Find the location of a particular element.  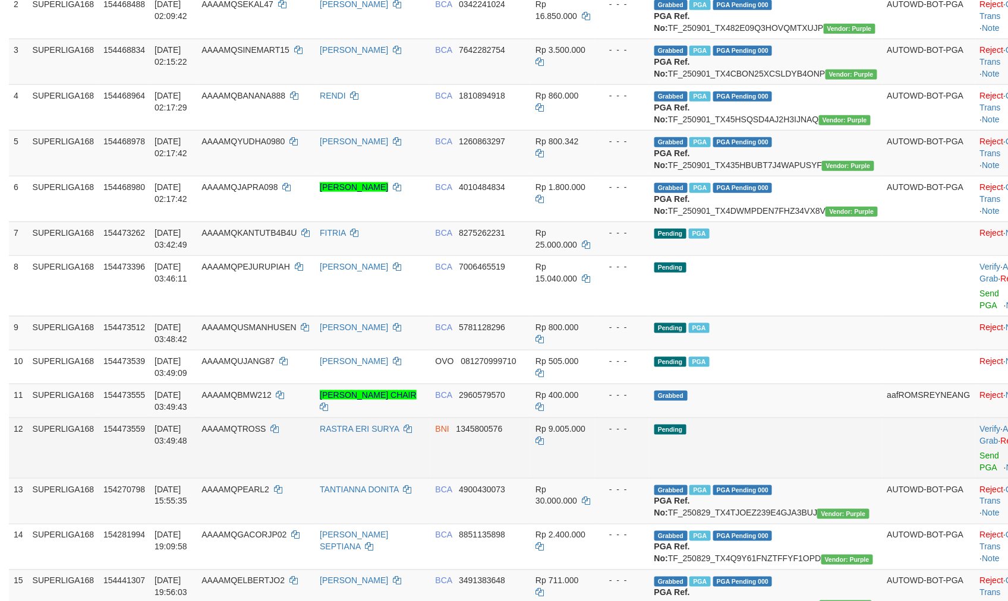

span: Copy 4010484834 to clipboard is located at coordinates (482, 187).